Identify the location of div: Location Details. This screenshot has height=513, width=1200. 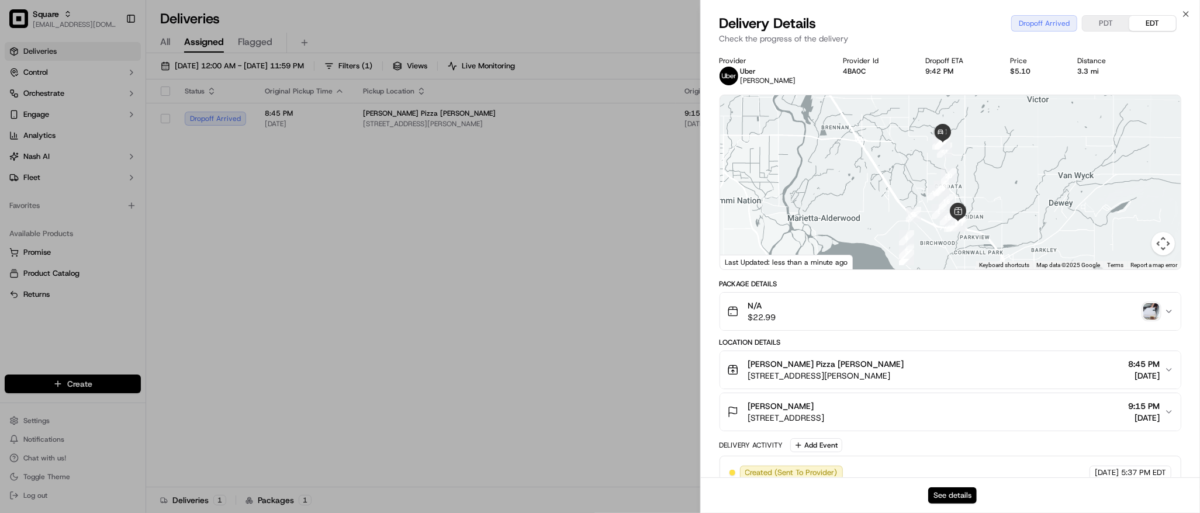
(951, 343).